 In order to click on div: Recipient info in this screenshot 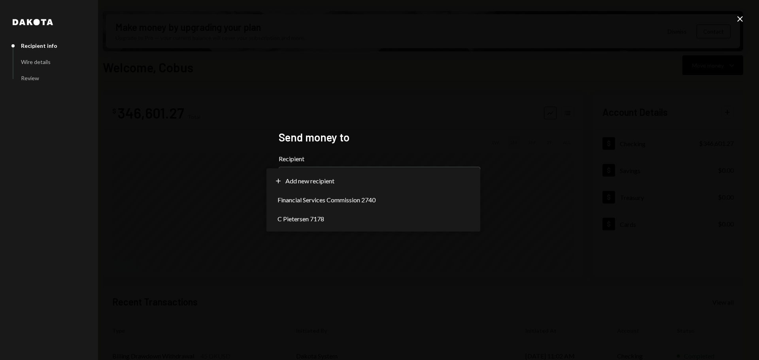, I will do `click(39, 45)`.